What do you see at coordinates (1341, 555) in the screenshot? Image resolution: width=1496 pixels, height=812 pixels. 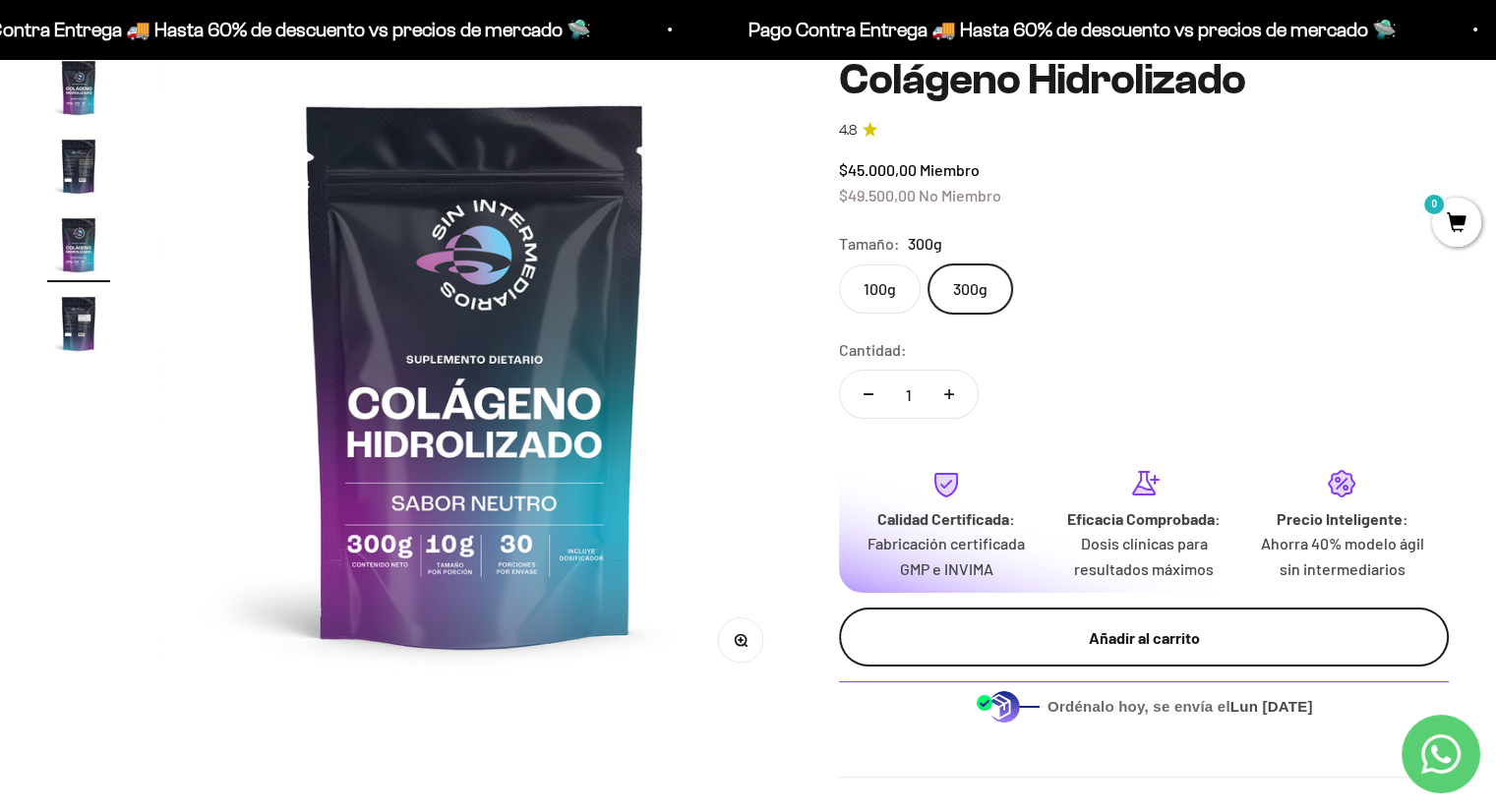 I see `p: Ahorra 40% modelo ágil sin intermediarios` at bounding box center [1341, 555].